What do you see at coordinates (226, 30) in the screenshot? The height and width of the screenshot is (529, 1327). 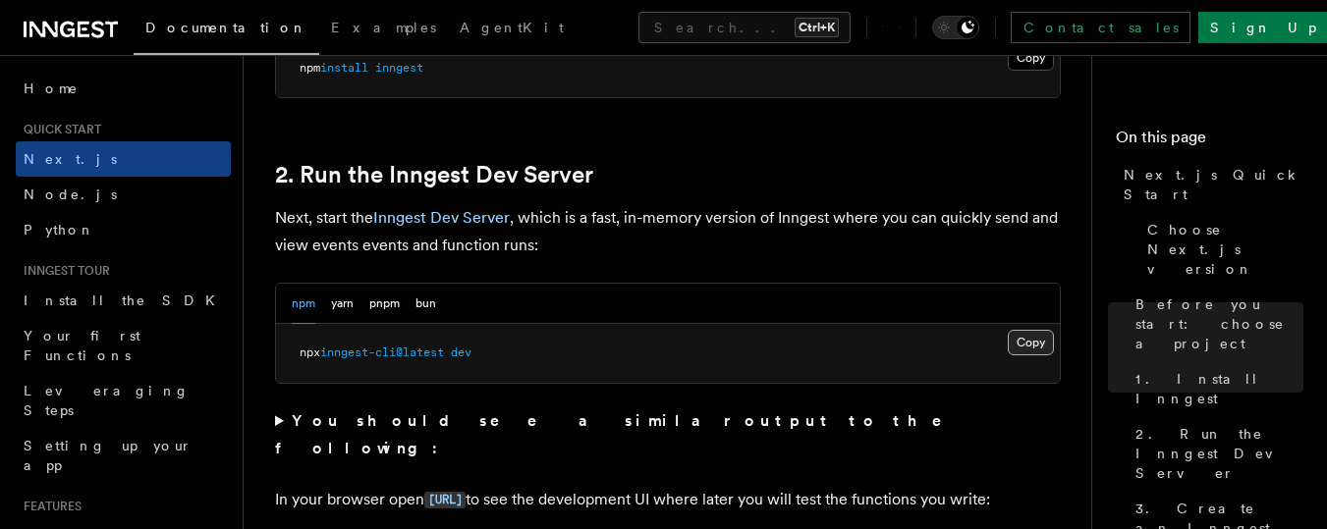 I see `a: Documentation` at bounding box center [226, 30].